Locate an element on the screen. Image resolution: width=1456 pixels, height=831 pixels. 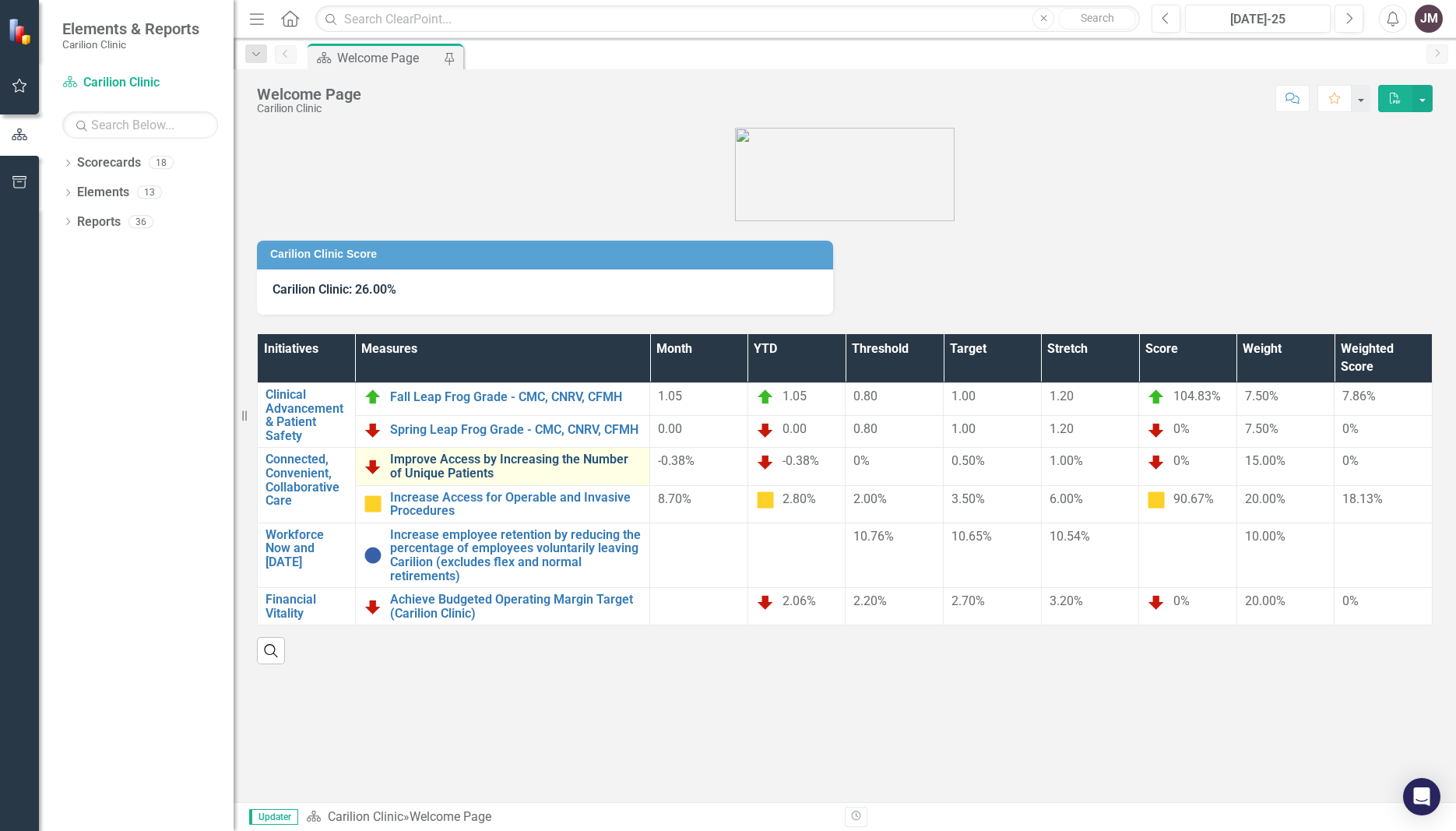
a: Reports is located at coordinates (99, 222).